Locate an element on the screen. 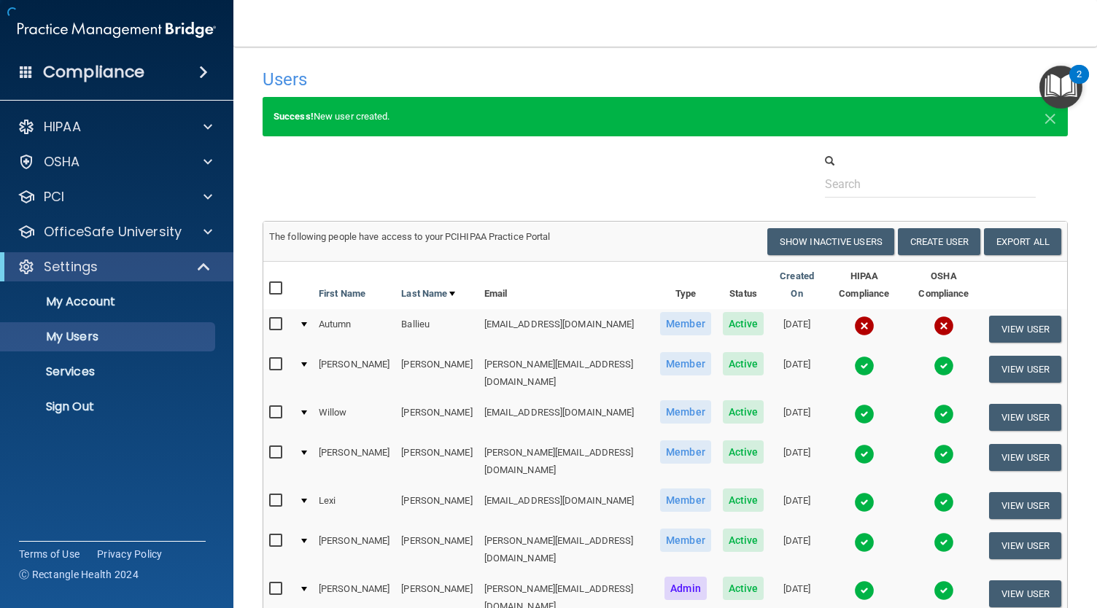 The width and height of the screenshot is (1097, 608). p: My Account is located at coordinates (109, 302).